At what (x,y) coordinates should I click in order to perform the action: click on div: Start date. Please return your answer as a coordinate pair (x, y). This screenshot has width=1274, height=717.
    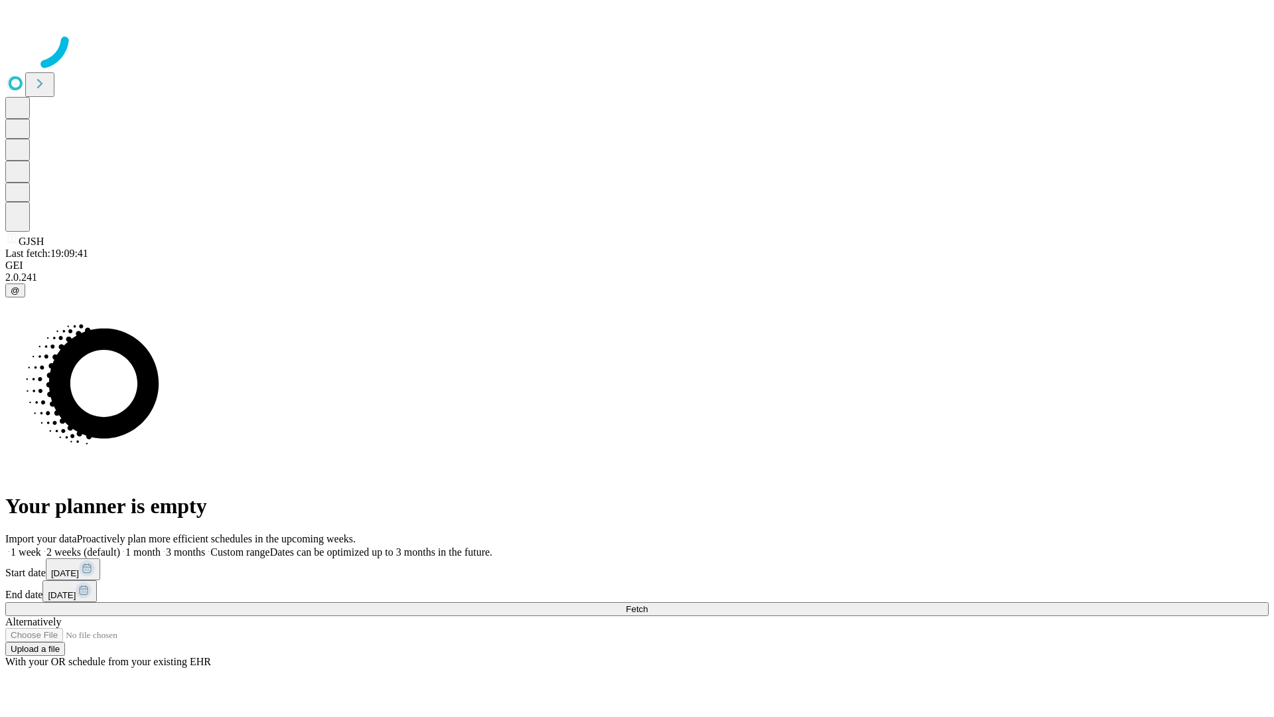
    Looking at the image, I should click on (637, 569).